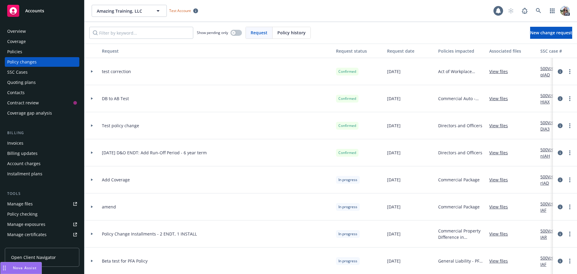 The width and height of the screenshot is (577, 274). I want to click on span: Commercial Auto - Excess Layer 01, so click(461, 98).